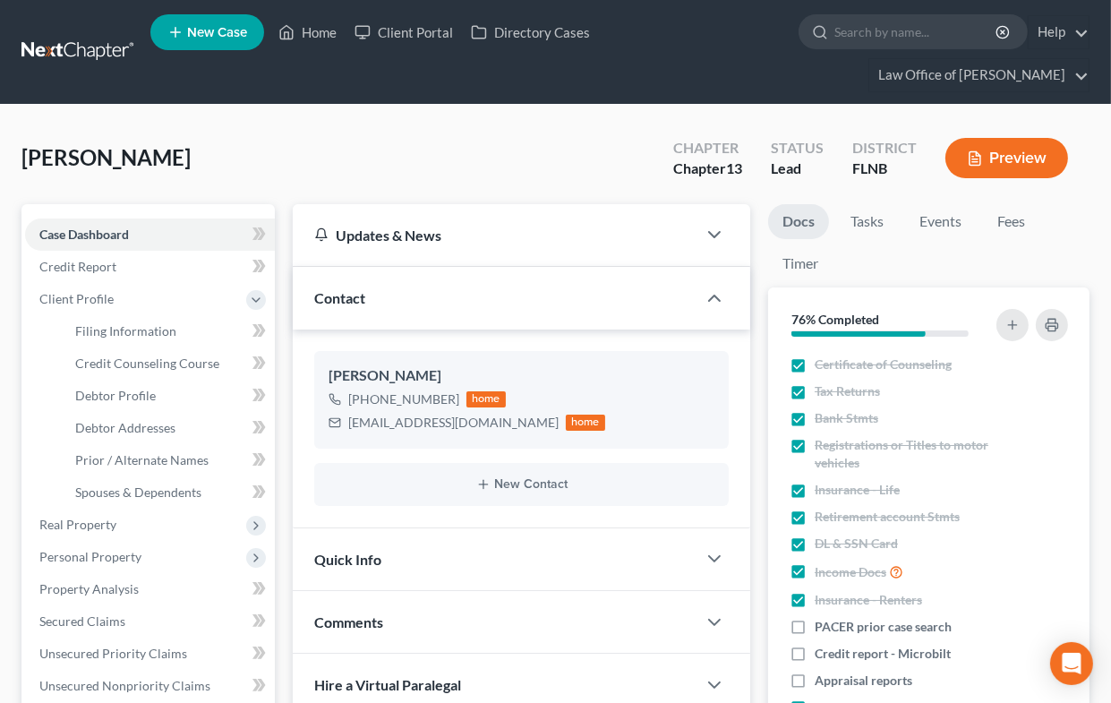  Describe the element at coordinates (78, 266) in the screenshot. I see `span: Credit Report` at that location.